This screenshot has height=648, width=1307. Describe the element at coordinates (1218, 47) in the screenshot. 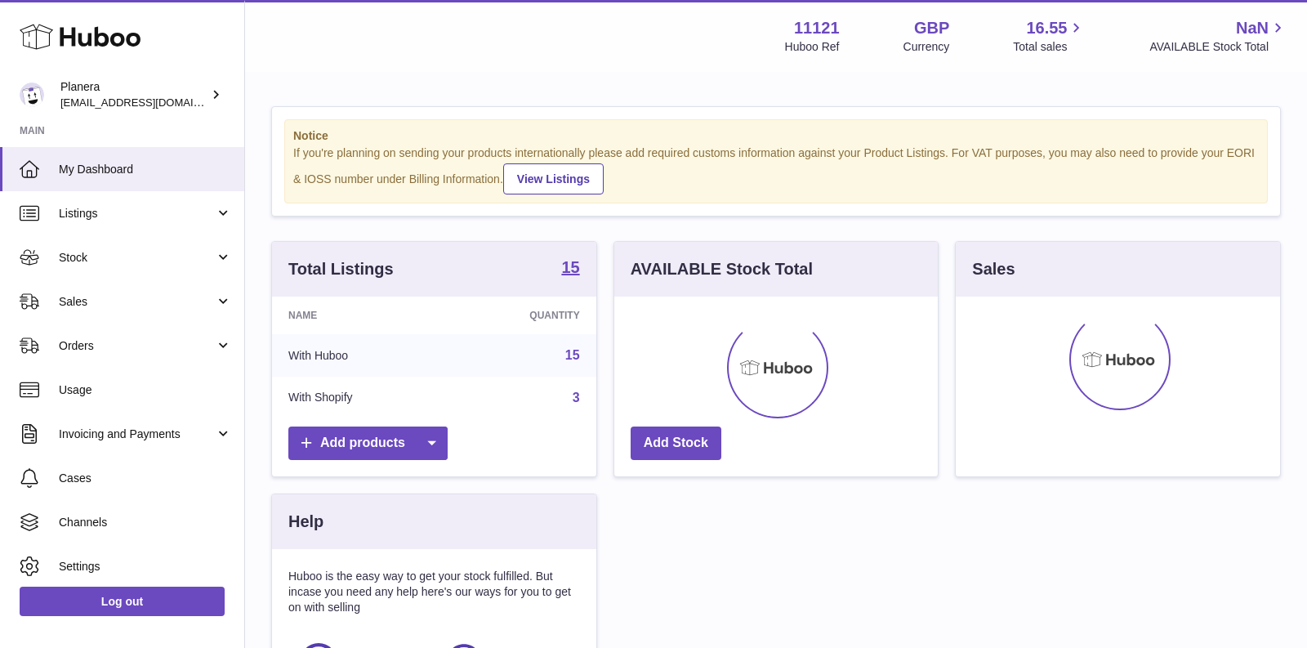

I see `span: AVAILABLE Stock Total` at that location.